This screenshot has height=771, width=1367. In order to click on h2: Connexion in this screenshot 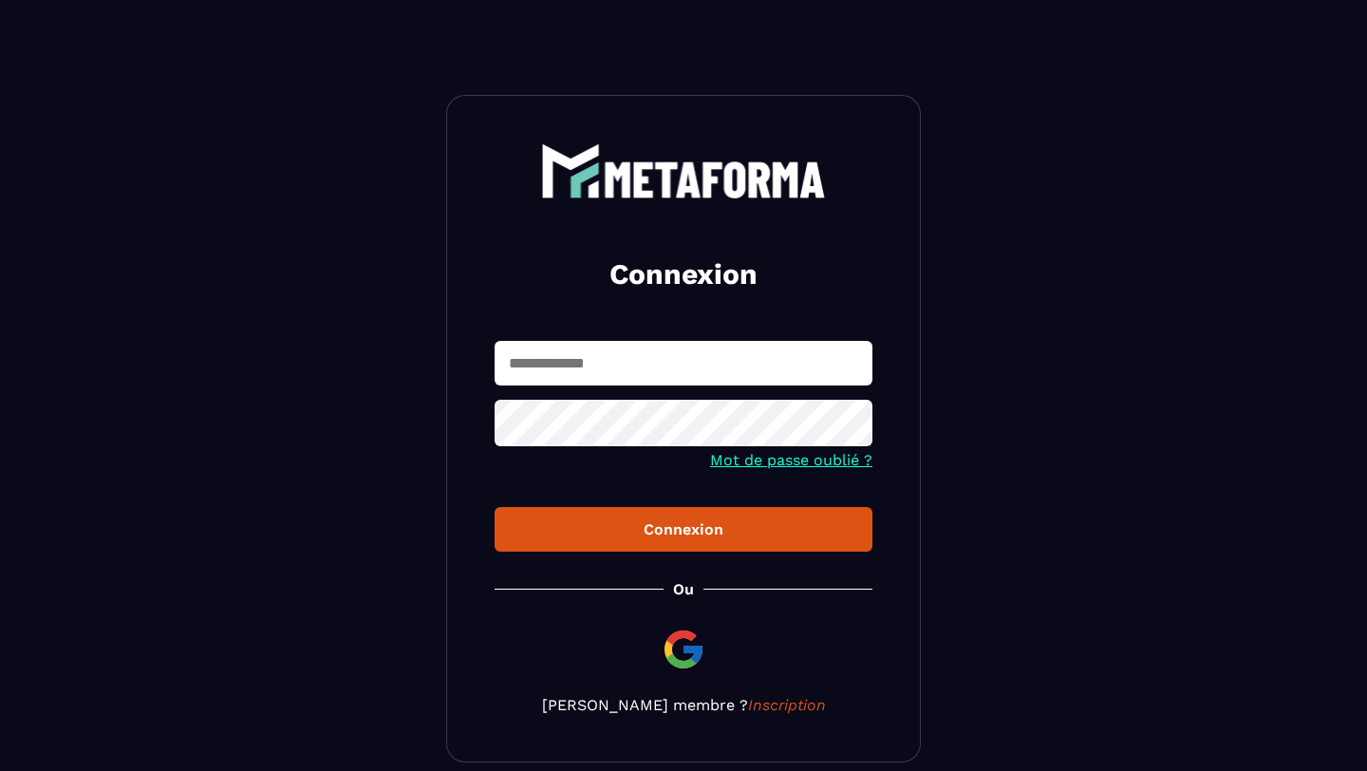, I will do `click(684, 274)`.